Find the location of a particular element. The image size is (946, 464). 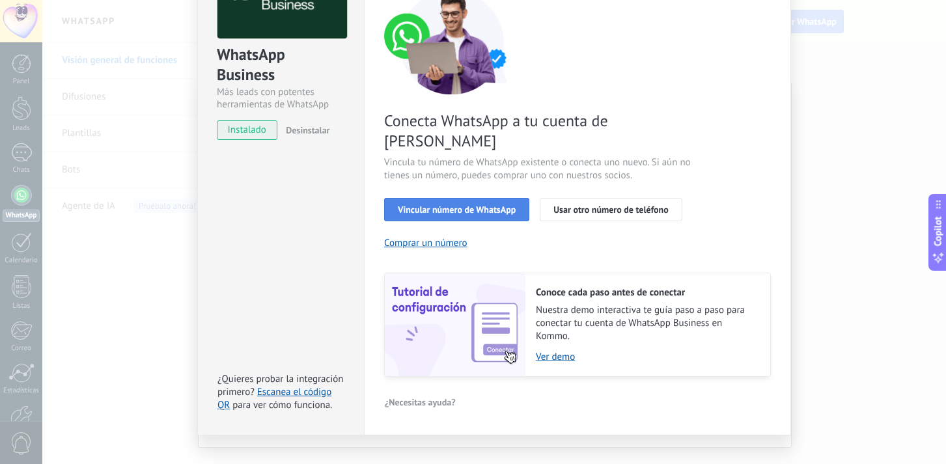

span: para ver cómo funciona. is located at coordinates (282, 405).